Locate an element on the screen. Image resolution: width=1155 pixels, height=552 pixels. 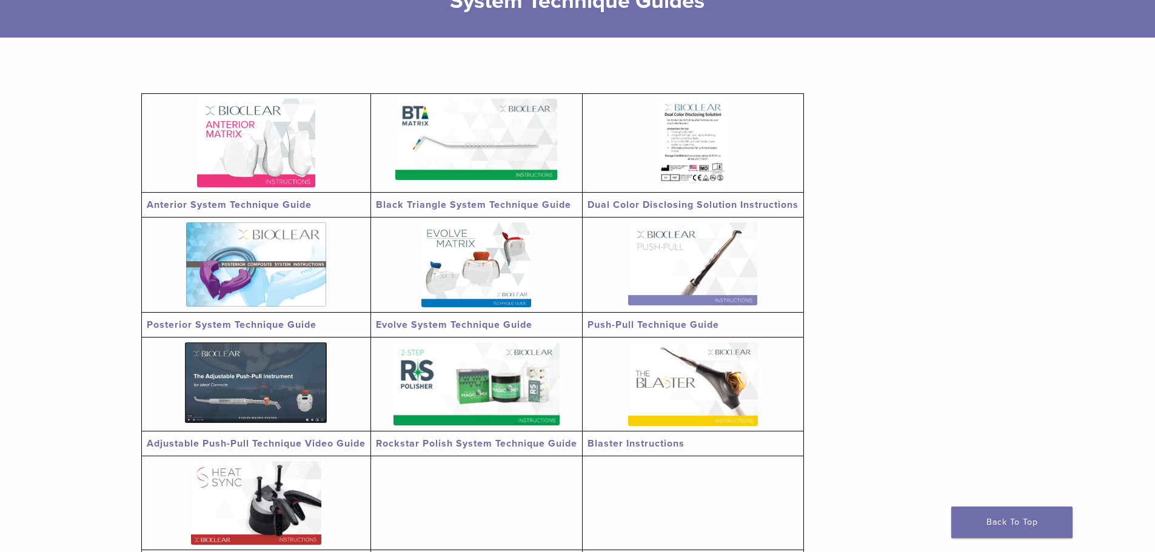
a: Black Triangle System Technique Guide is located at coordinates (473, 205).